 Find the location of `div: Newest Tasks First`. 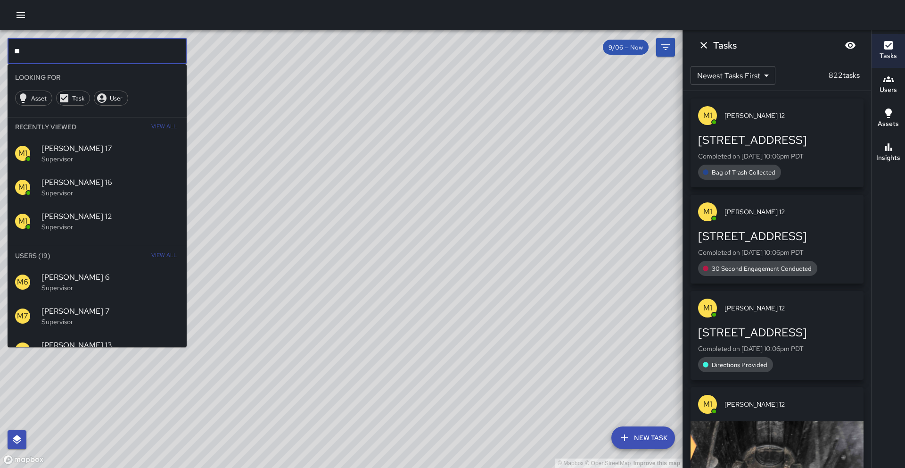

div: Newest Tasks First is located at coordinates (733, 75).